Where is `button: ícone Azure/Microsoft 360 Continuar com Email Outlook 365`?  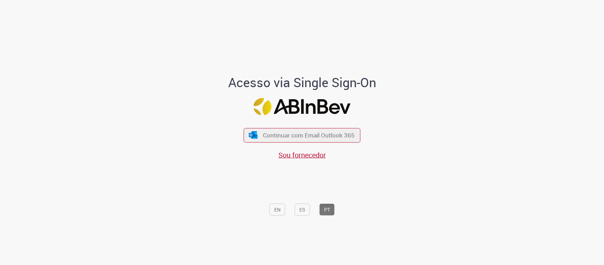 button: ícone Azure/Microsoft 360 Continuar com Email Outlook 365 is located at coordinates (302, 135).